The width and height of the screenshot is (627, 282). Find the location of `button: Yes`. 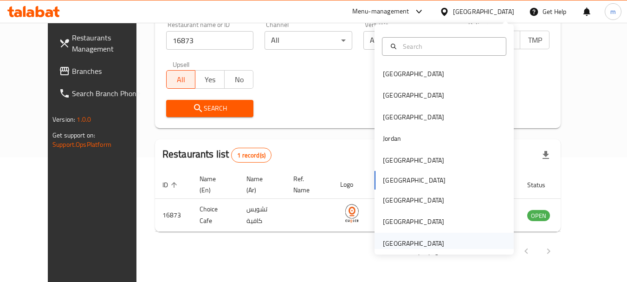

button: Yes is located at coordinates (210, 79).